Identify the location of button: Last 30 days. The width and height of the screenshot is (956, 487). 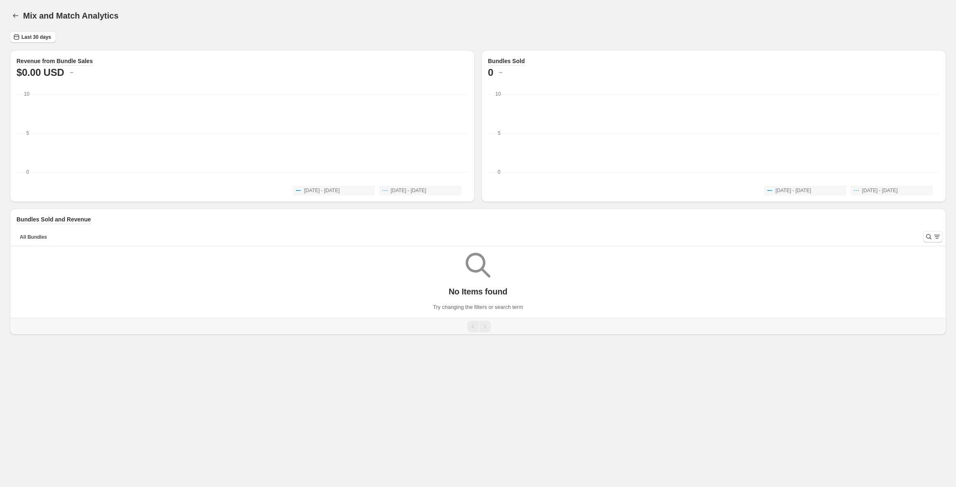
(33, 37).